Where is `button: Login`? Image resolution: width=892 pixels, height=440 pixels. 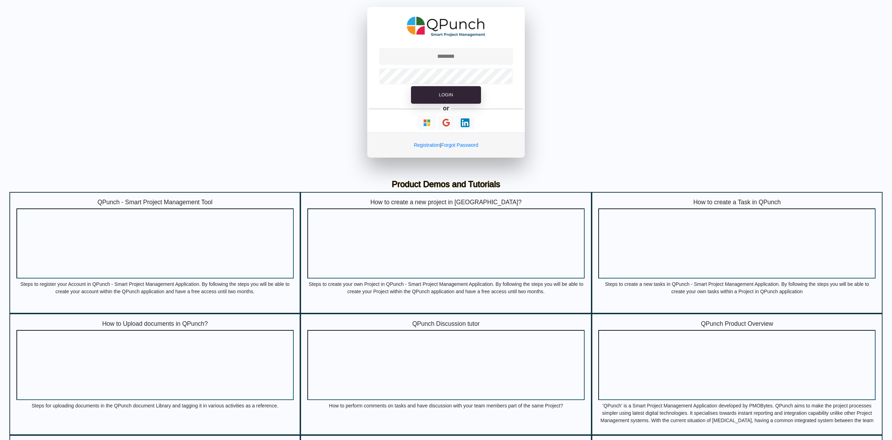 button: Login is located at coordinates (446, 95).